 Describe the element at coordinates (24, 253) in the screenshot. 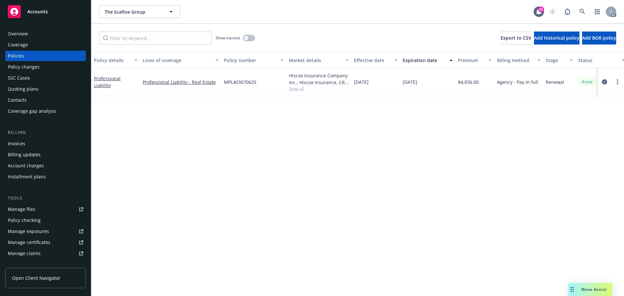

I see `div: Manage claims` at that location.